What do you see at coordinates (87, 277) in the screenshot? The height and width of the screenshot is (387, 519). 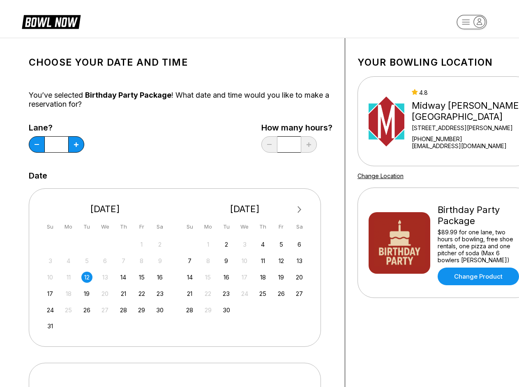 I see `div: Choose Tuesday, August 12th, 2025` at bounding box center [87, 277].